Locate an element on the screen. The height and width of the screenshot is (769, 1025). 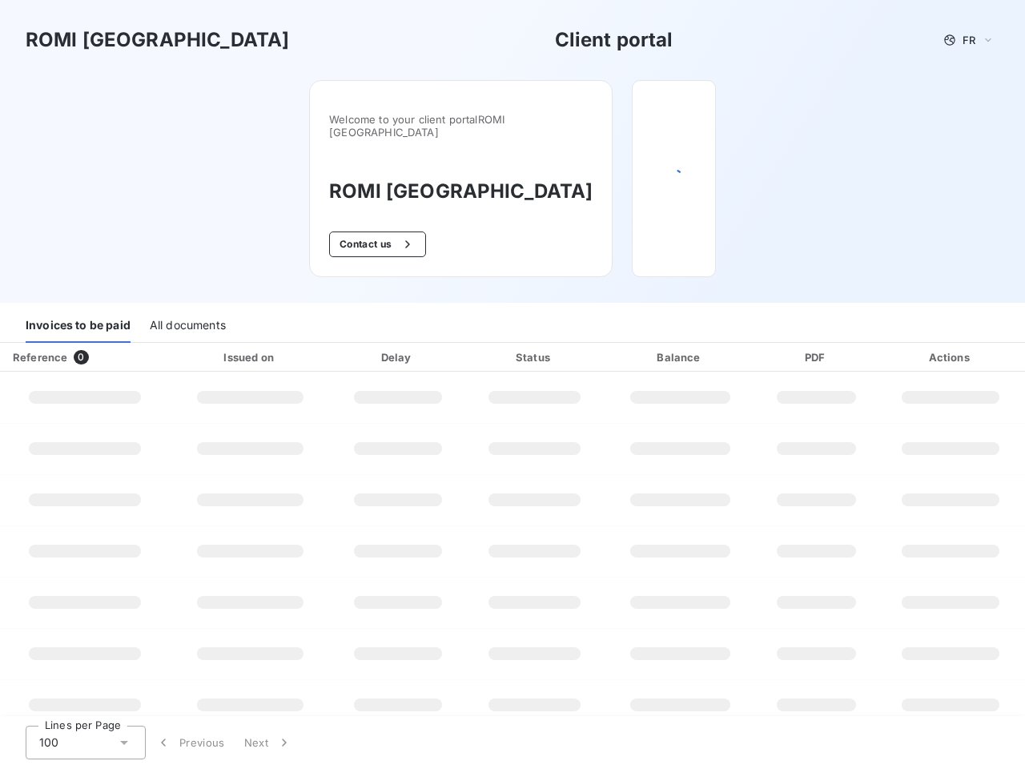
button: Next is located at coordinates (268, 742).